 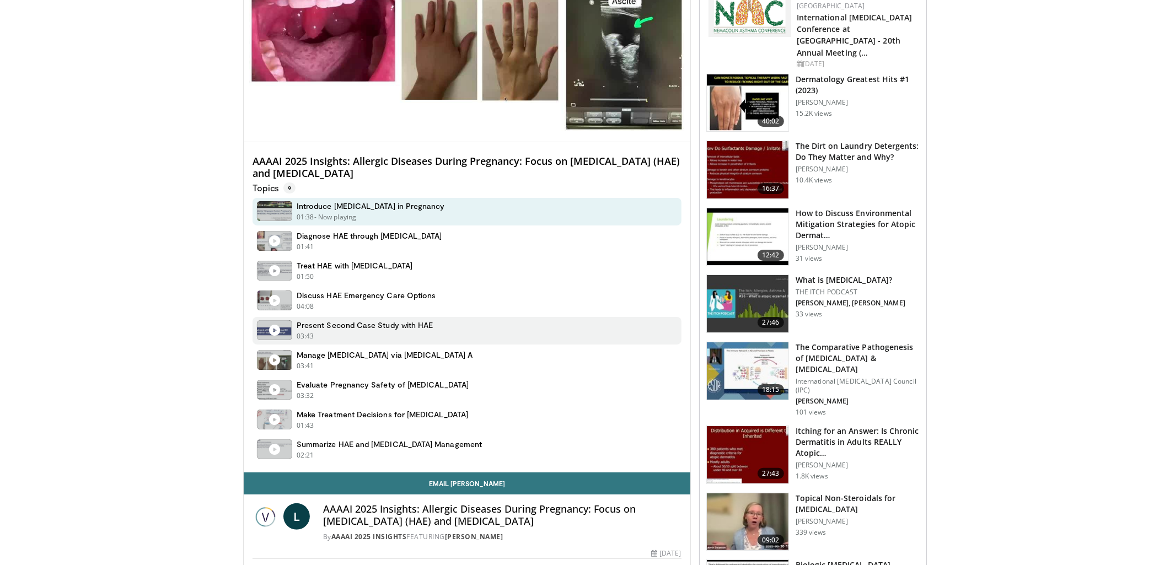 What do you see at coordinates (747, 455) in the screenshot?
I see `img: fa9afbcb-8acb-4ef3-a8cb-fb83e85b7e96.150x105_q85_crop-smart_upscale.jpg` at bounding box center [747, 455].